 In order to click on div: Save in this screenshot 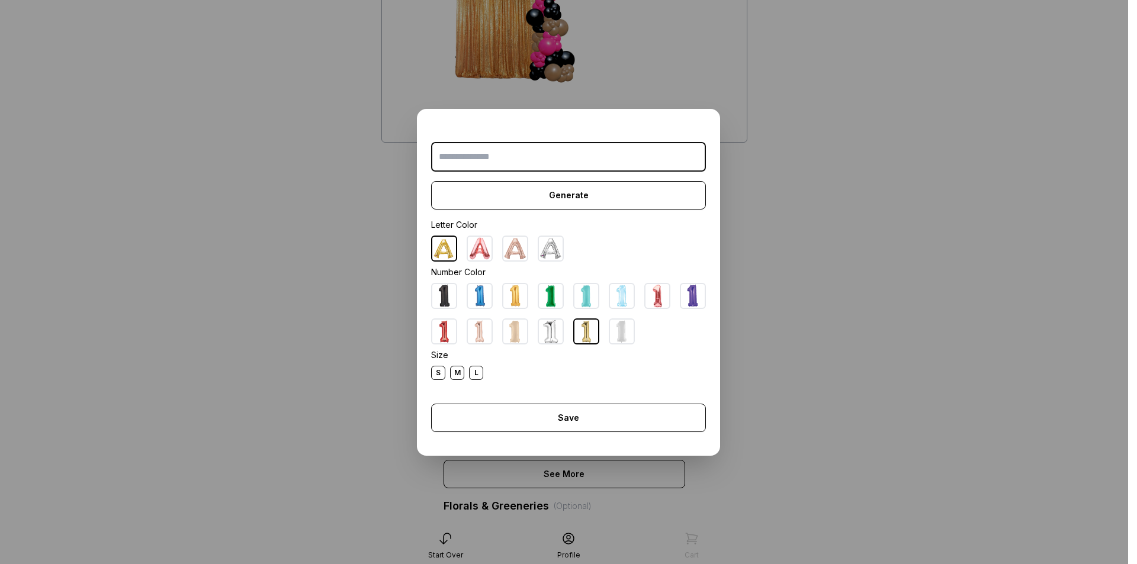, I will do `click(569, 418)`.